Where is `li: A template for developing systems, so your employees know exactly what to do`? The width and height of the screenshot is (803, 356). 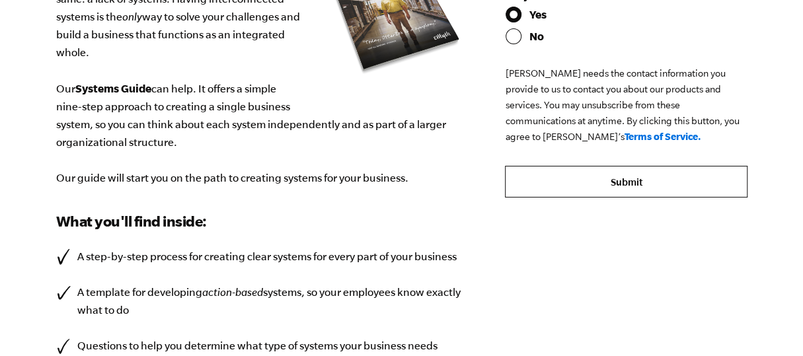 li: A template for developing systems, so your employees know exactly what to do is located at coordinates (261, 301).